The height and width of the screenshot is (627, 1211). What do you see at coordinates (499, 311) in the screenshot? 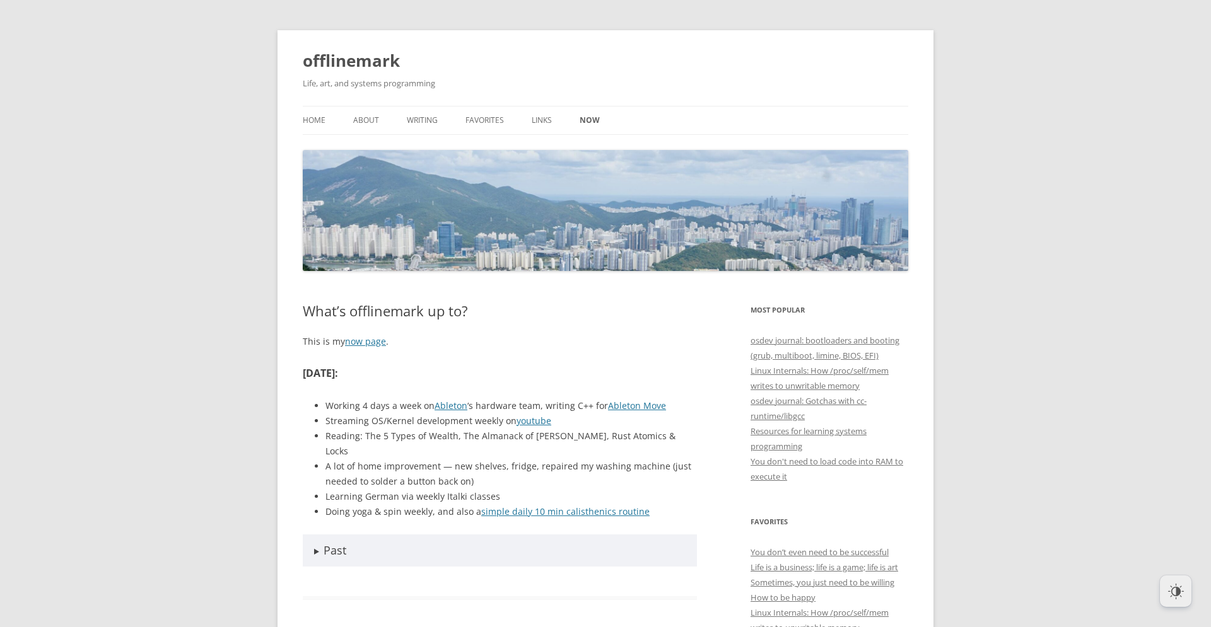
I see `h1: What’s offlinemark up to?` at bounding box center [499, 311].